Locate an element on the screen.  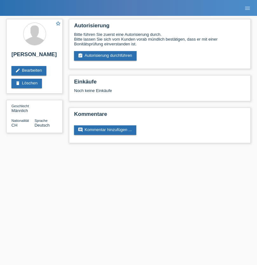
div: Noch keine Einkäufe is located at coordinates (160, 93).